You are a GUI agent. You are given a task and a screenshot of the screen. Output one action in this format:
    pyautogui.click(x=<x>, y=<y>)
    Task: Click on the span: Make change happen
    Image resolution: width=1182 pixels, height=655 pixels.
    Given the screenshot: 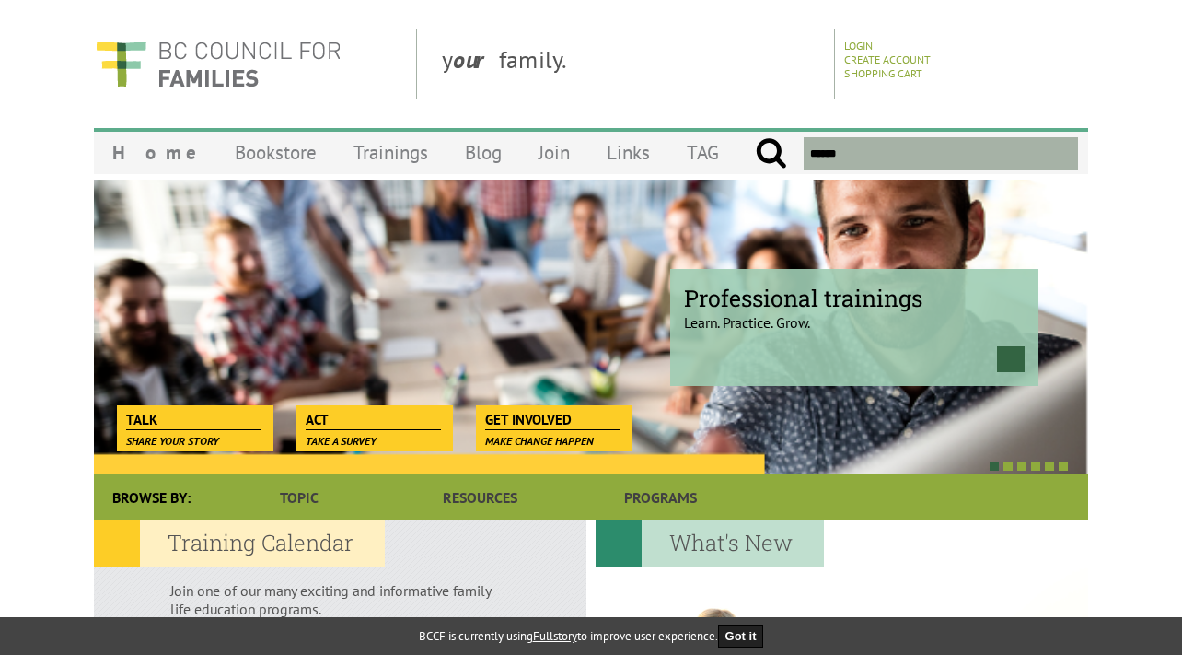 What is the action you would take?
    pyautogui.click(x=540, y=440)
    